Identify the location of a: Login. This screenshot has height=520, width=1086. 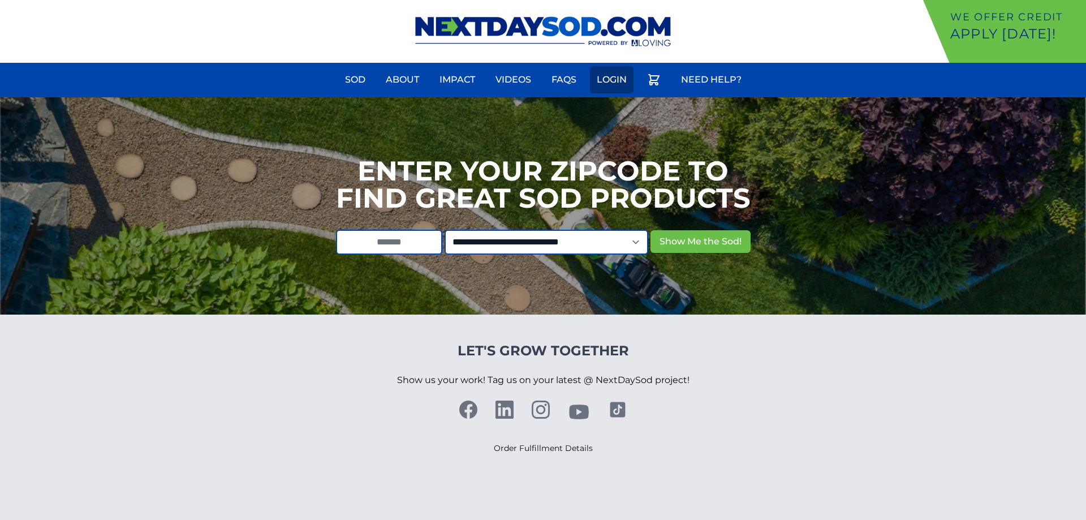
(611, 80).